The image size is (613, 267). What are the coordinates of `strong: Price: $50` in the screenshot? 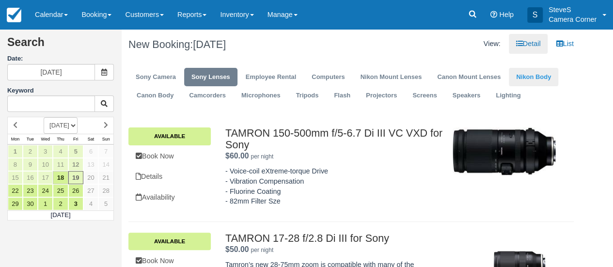 It's located at (237, 249).